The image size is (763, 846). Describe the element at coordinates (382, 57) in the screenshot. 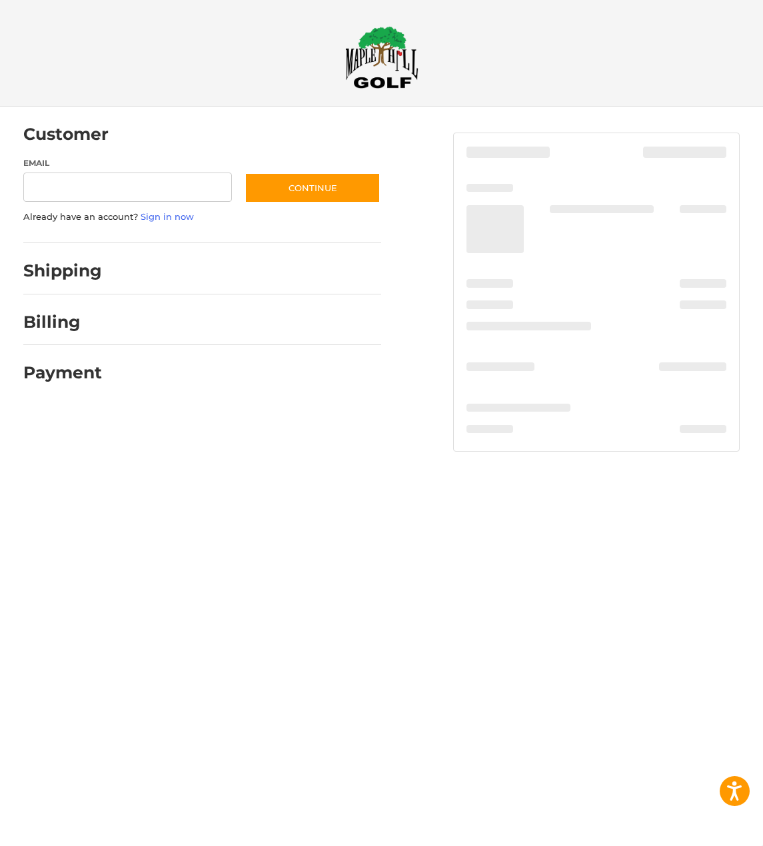

I see `img: Maple Hill Golf` at that location.